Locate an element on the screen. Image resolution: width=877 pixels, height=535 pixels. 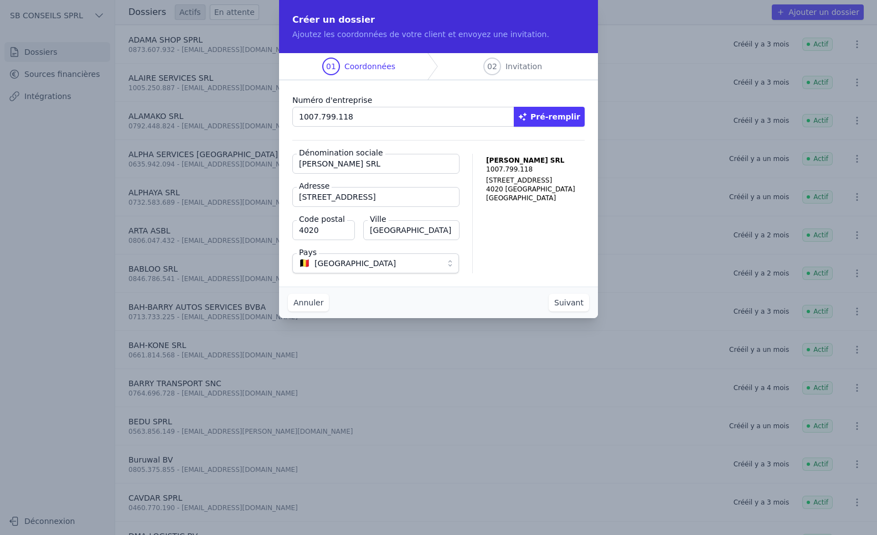
span: 02 is located at coordinates (492, 66).